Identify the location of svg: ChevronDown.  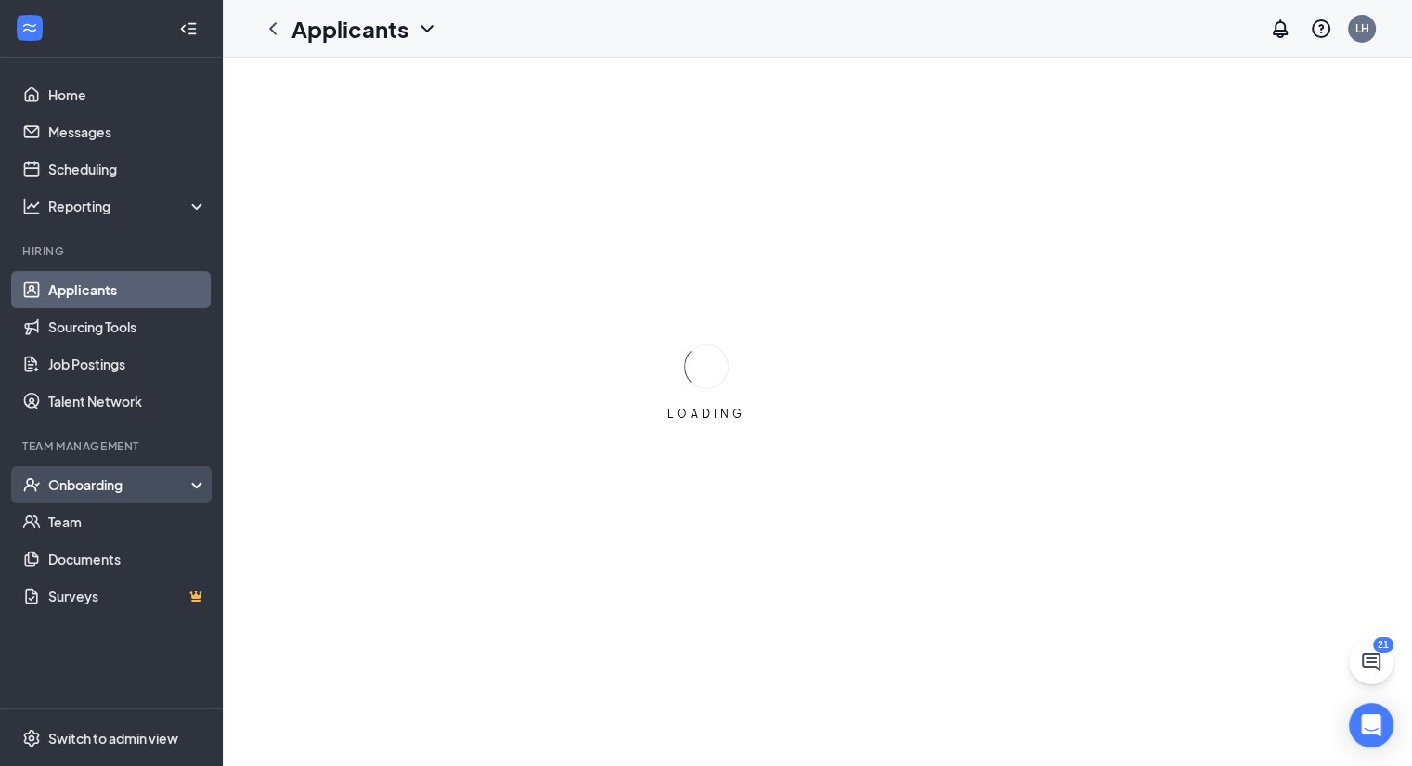
(427, 29).